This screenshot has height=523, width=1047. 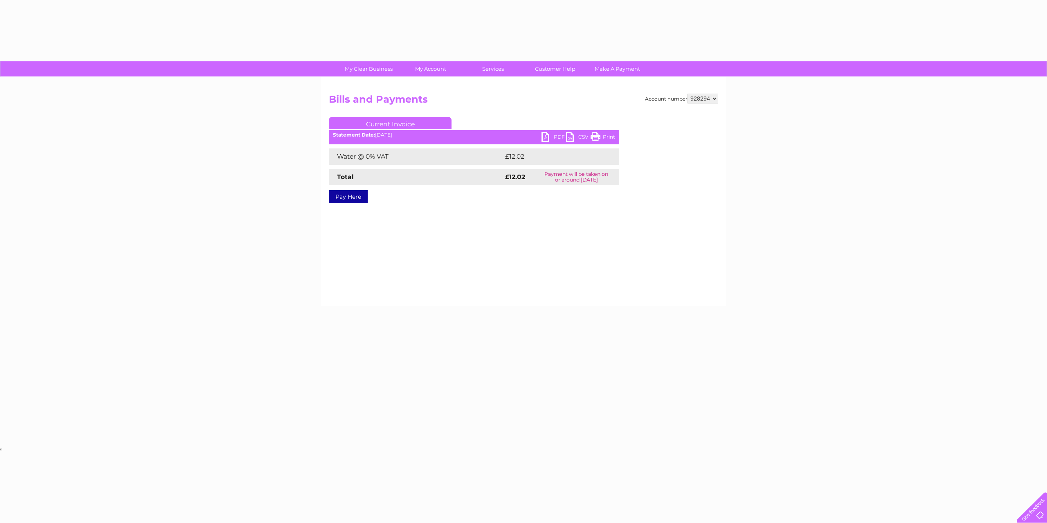 I want to click on a: Pay Here, so click(x=348, y=197).